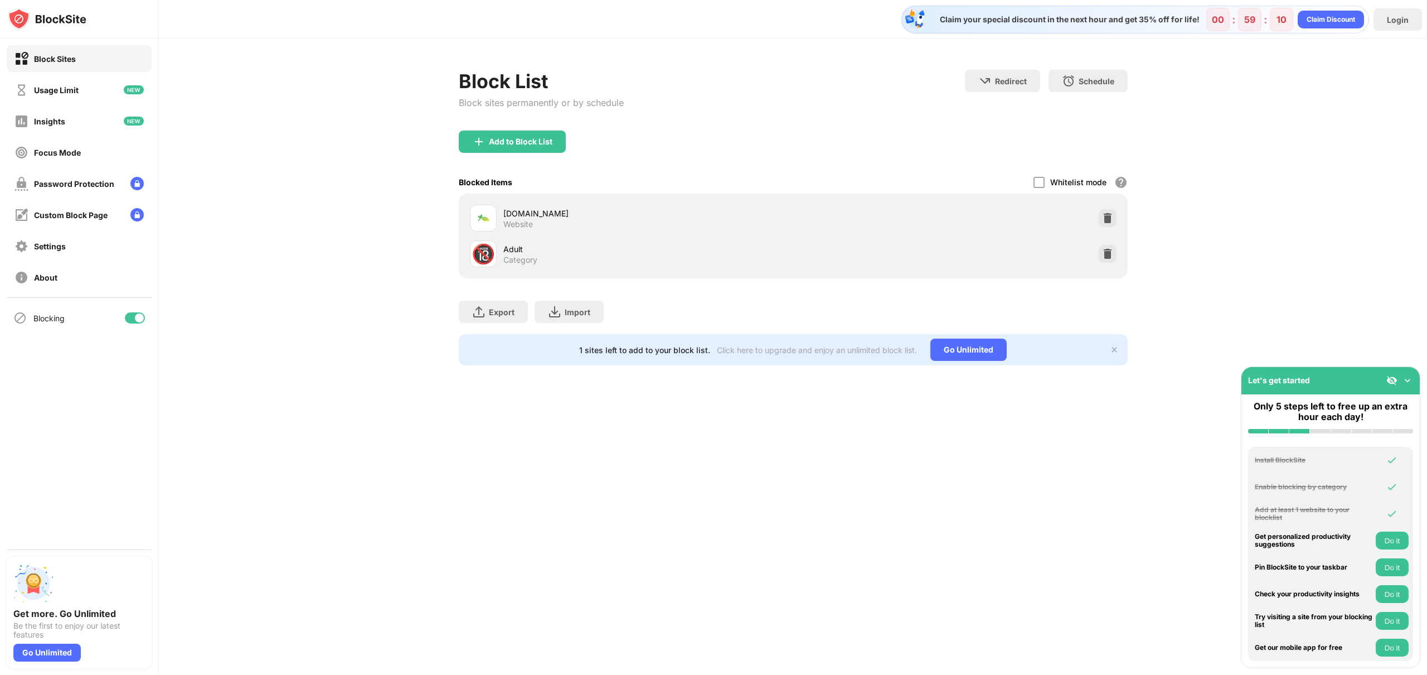 Image resolution: width=1427 pixels, height=675 pixels. I want to click on img: focus-off.svg, so click(21, 152).